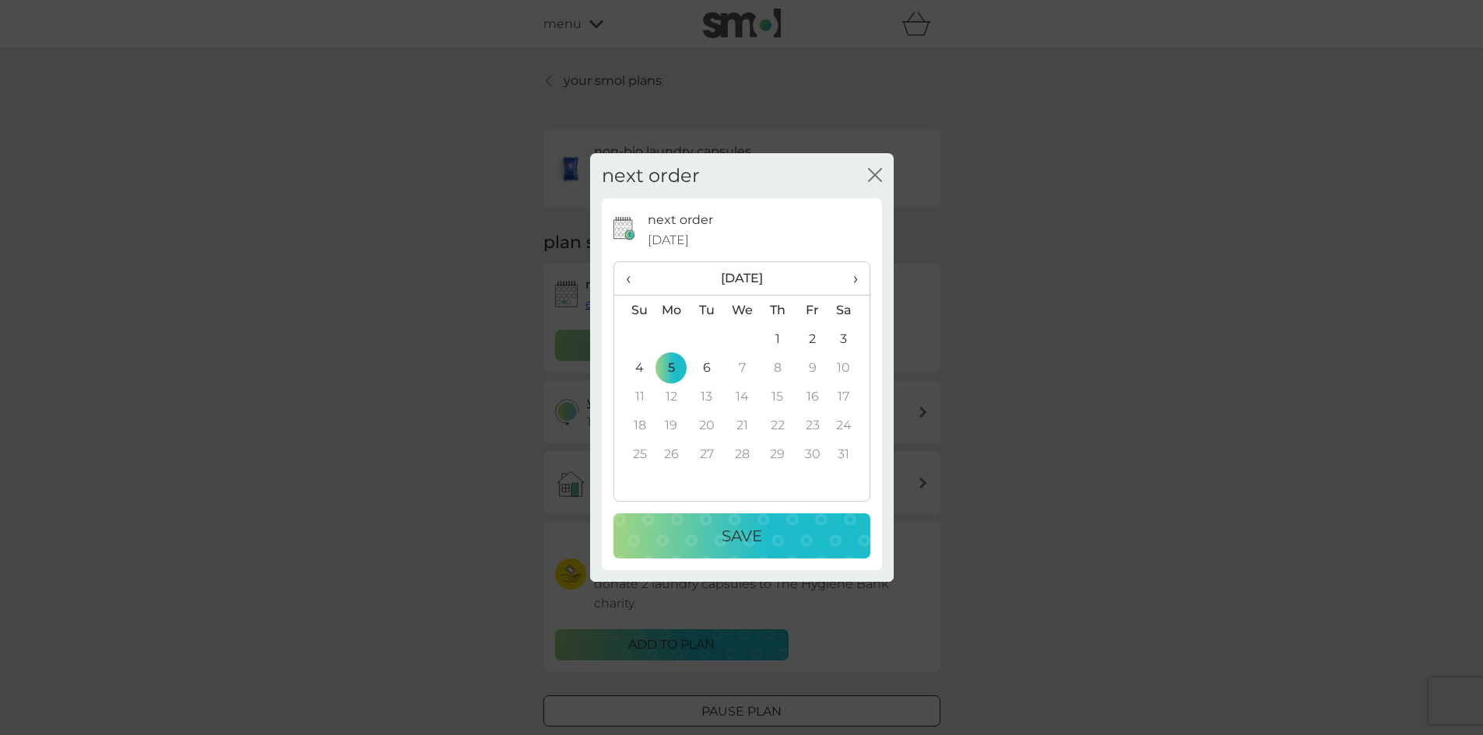 This screenshot has height=735, width=1483. I want to click on td: 15, so click(777, 396).